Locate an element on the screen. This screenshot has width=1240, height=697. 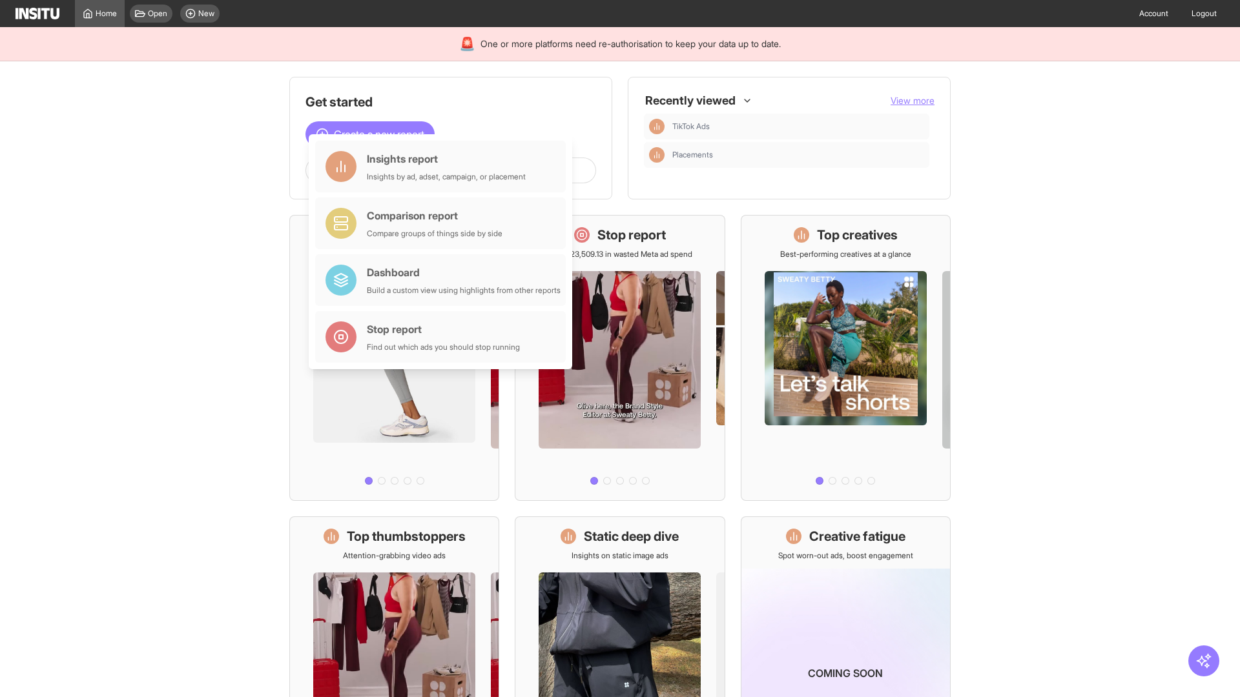
a: What's live nowSee all active ads instantly is located at coordinates (394, 358).